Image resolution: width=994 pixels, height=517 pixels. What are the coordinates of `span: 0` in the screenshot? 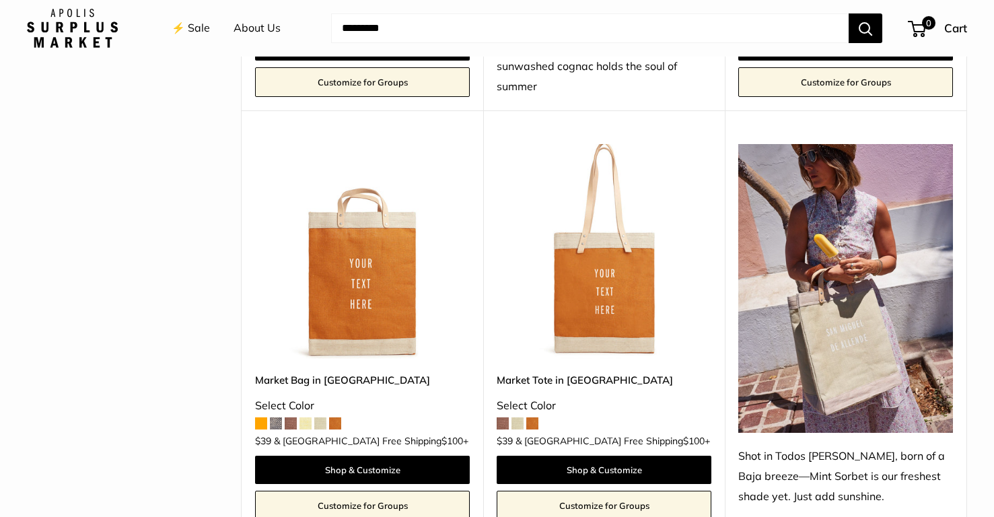 It's located at (929, 23).